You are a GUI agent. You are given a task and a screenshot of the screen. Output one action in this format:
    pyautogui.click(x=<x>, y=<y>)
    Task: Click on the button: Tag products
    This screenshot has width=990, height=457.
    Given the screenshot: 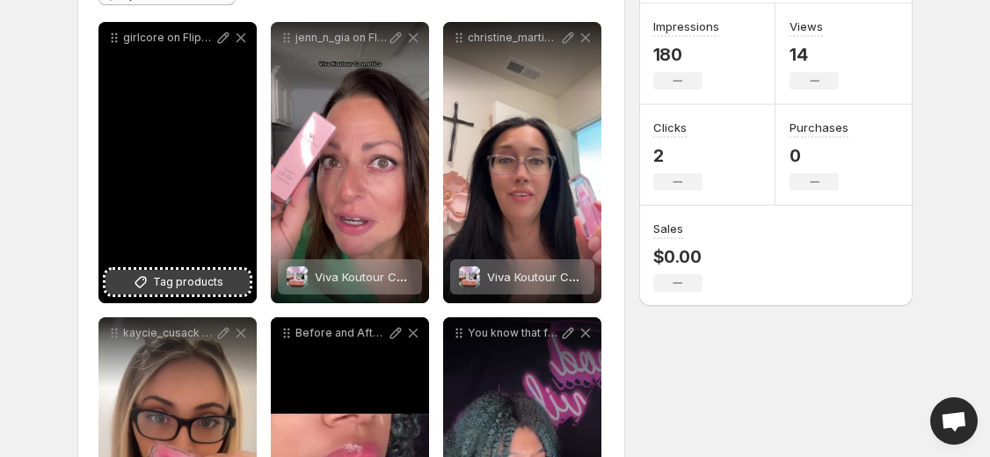 What is the action you would take?
    pyautogui.click(x=178, y=282)
    